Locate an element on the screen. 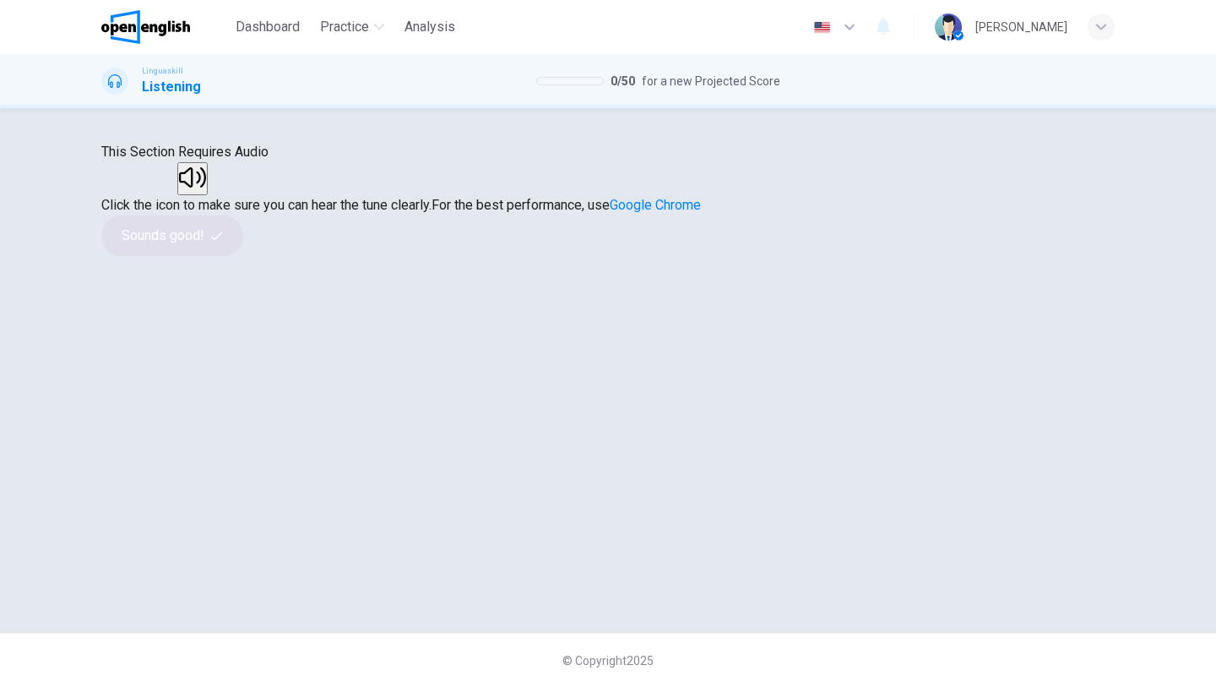 The image size is (1216, 687). span: for a new Projected Score is located at coordinates (711, 81).